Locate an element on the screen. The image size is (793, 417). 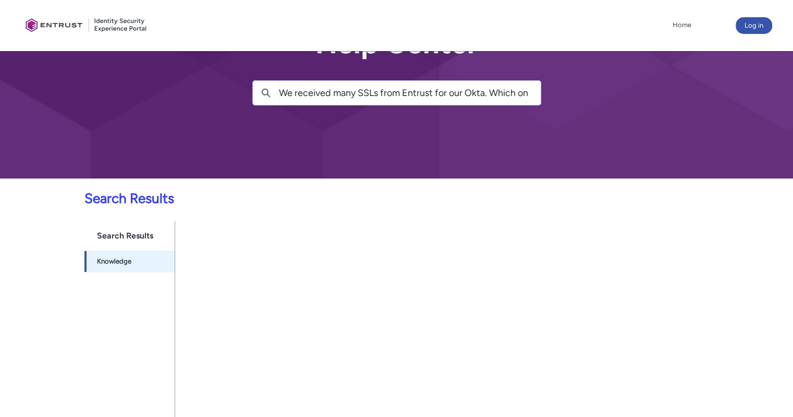
a: Home is located at coordinates (682, 25).